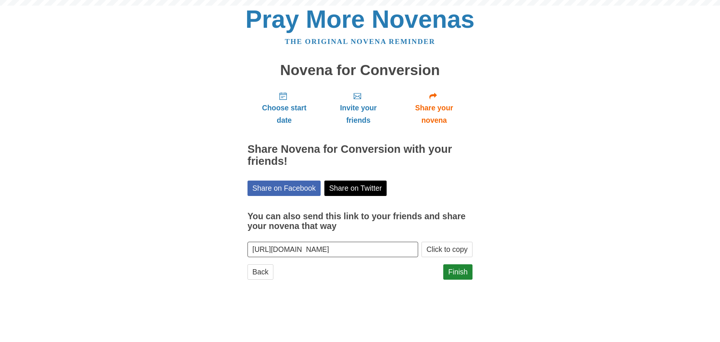 This screenshot has width=720, height=342. What do you see at coordinates (356, 188) in the screenshot?
I see `a: Share on Twitter` at bounding box center [356, 188].